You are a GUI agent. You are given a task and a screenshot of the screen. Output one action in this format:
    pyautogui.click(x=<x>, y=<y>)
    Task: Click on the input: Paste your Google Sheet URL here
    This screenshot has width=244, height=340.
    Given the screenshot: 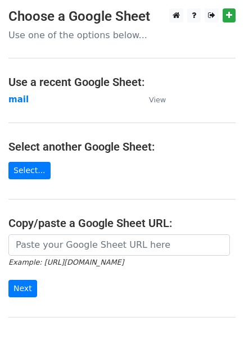 What is the action you would take?
    pyautogui.click(x=119, y=245)
    